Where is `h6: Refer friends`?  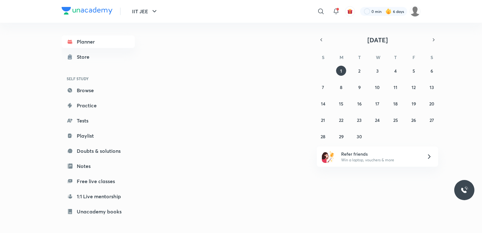 h6: Refer friends is located at coordinates (380, 154).